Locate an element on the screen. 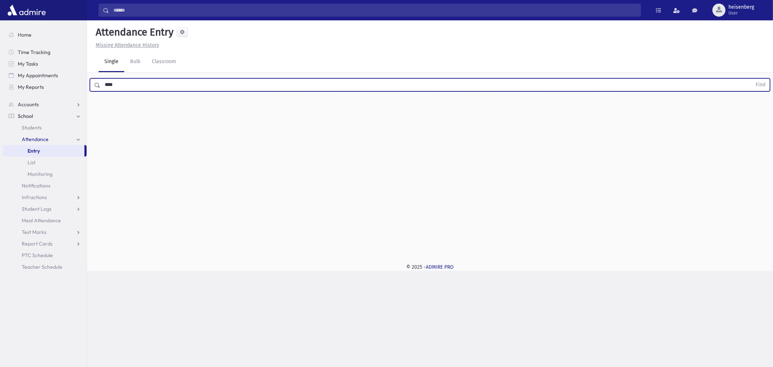 The image size is (773, 367). a: Missing Attendance History is located at coordinates (126, 45).